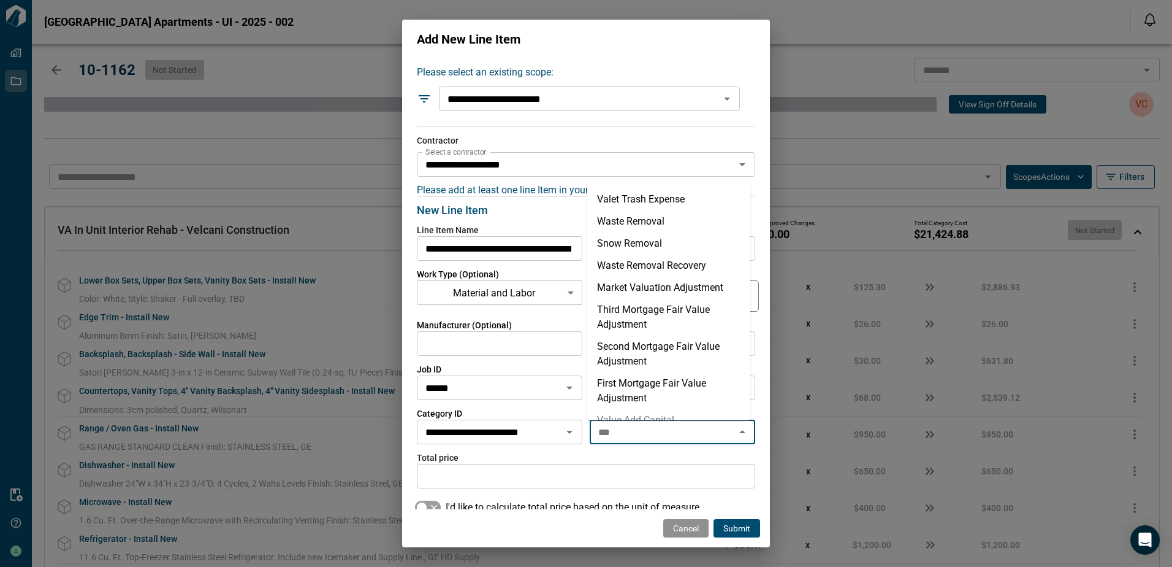 This screenshot has width=1172, height=567. What do you see at coordinates (669, 243) in the screenshot?
I see `li: Snow Removal` at bounding box center [669, 243].